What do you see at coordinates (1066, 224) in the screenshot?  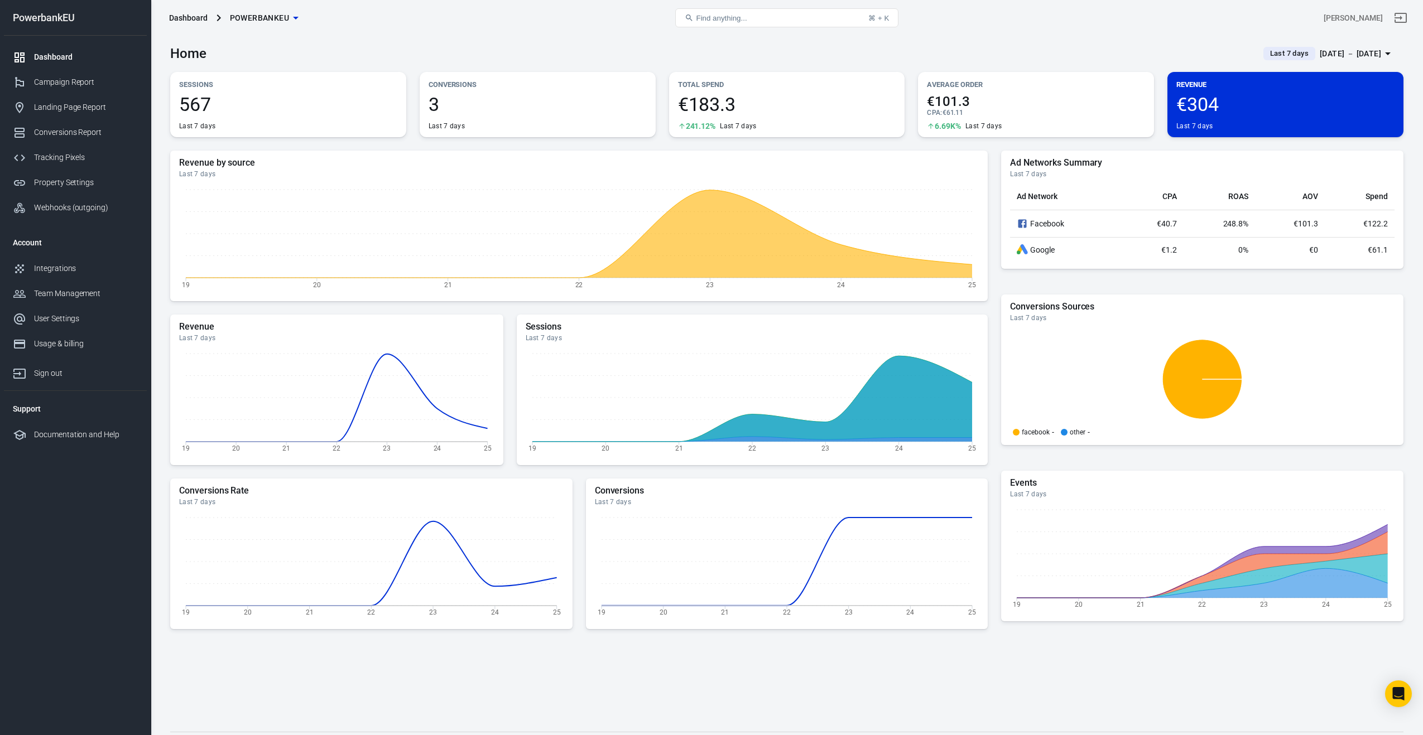 I see `div: Facebook` at bounding box center [1066, 224].